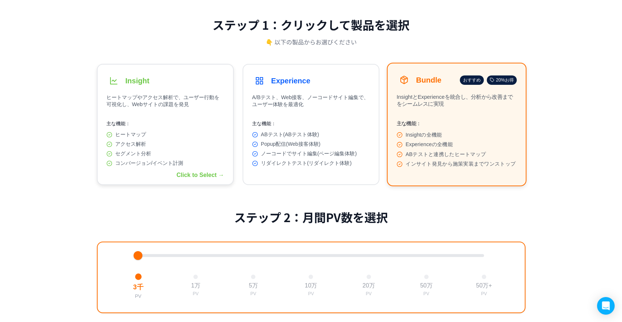 The image size is (622, 322). Describe the element at coordinates (606, 306) in the screenshot. I see `div: Open Intercom Messenger` at that location.